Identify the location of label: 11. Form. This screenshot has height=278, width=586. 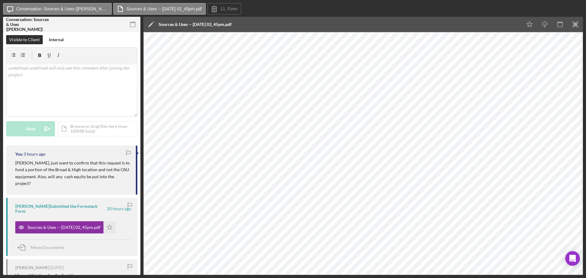
(229, 9).